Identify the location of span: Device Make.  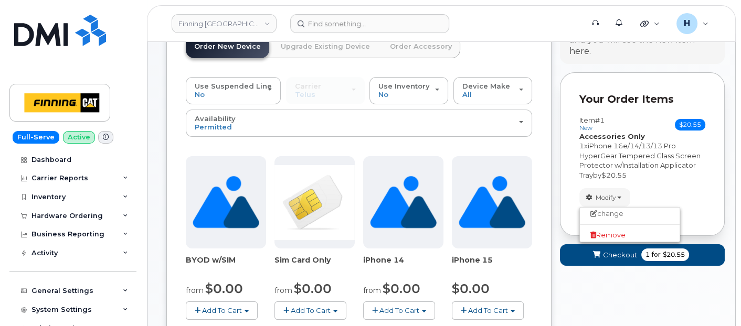
(486, 86).